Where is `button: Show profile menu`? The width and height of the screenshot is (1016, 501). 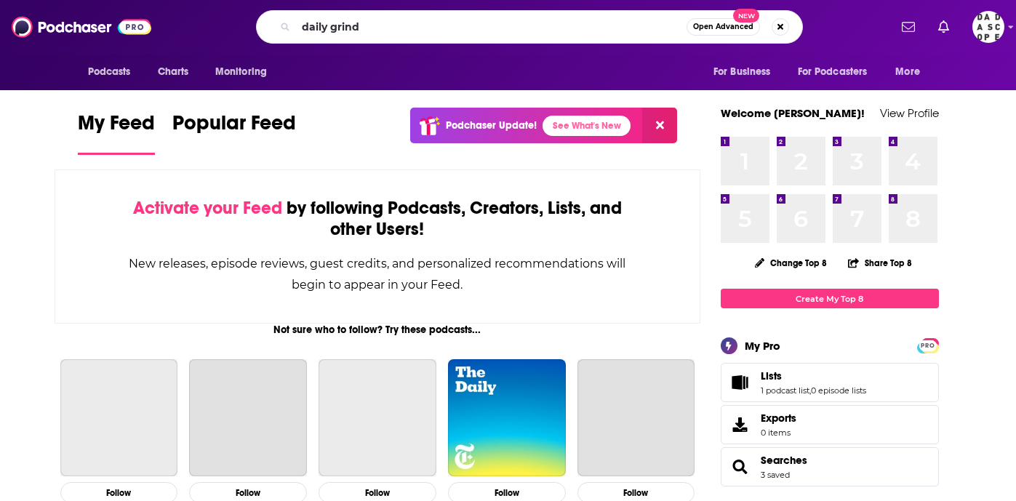 button: Show profile menu is located at coordinates (988, 27).